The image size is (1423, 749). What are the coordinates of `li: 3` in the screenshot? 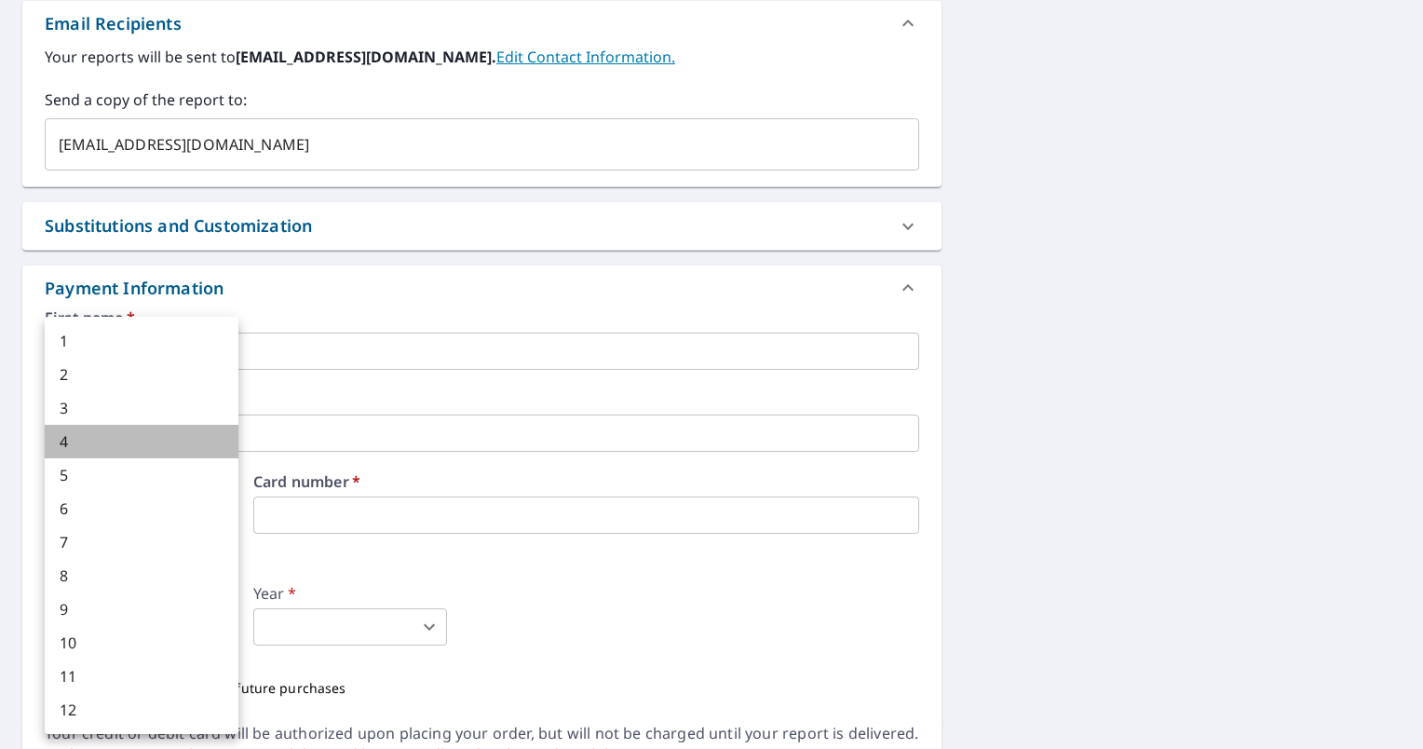 It's located at (142, 408).